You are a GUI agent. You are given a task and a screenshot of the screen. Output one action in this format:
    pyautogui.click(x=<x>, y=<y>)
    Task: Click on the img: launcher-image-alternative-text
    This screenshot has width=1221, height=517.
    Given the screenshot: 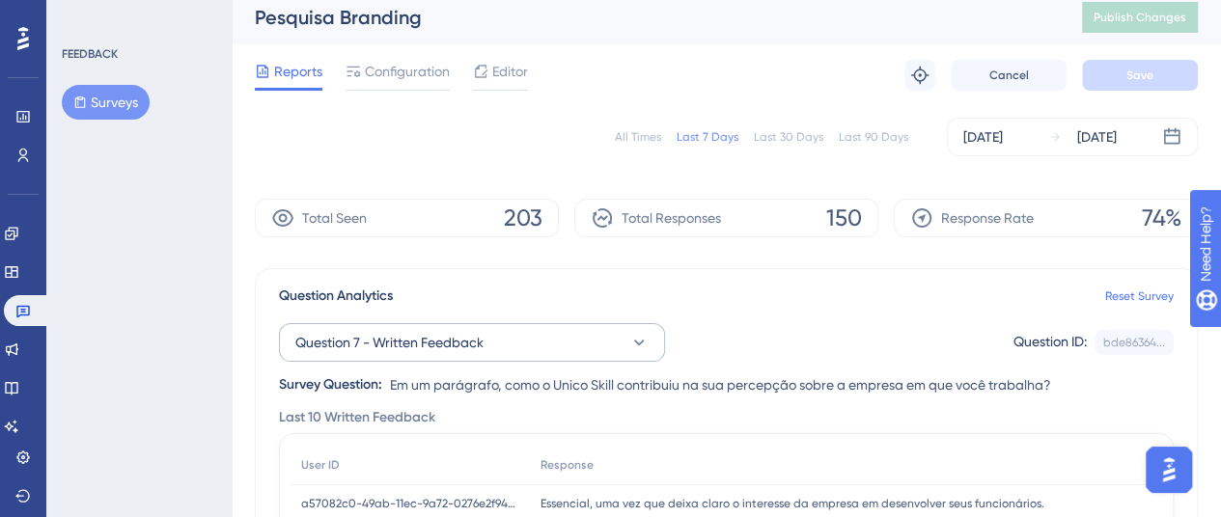 What is the action you would take?
    pyautogui.click(x=29, y=29)
    